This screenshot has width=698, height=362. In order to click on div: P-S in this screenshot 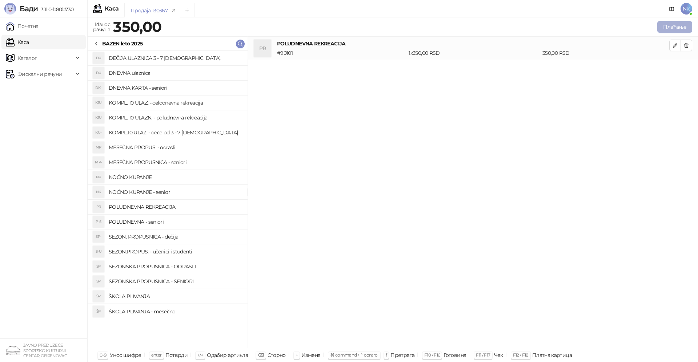, I will do `click(98, 222)`.